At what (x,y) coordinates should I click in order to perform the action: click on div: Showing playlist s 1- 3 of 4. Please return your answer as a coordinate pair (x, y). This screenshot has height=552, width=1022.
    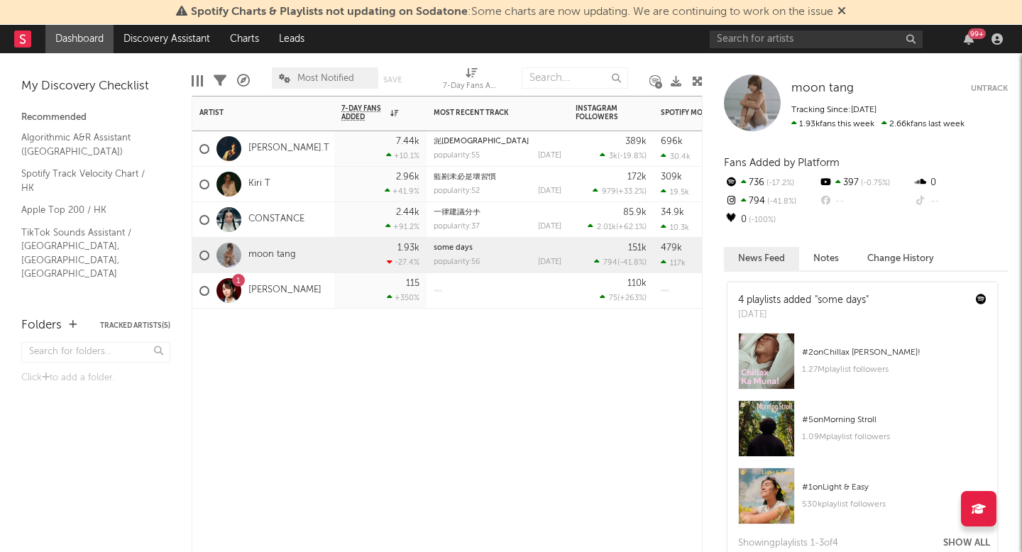
    Looking at the image, I should click on (788, 544).